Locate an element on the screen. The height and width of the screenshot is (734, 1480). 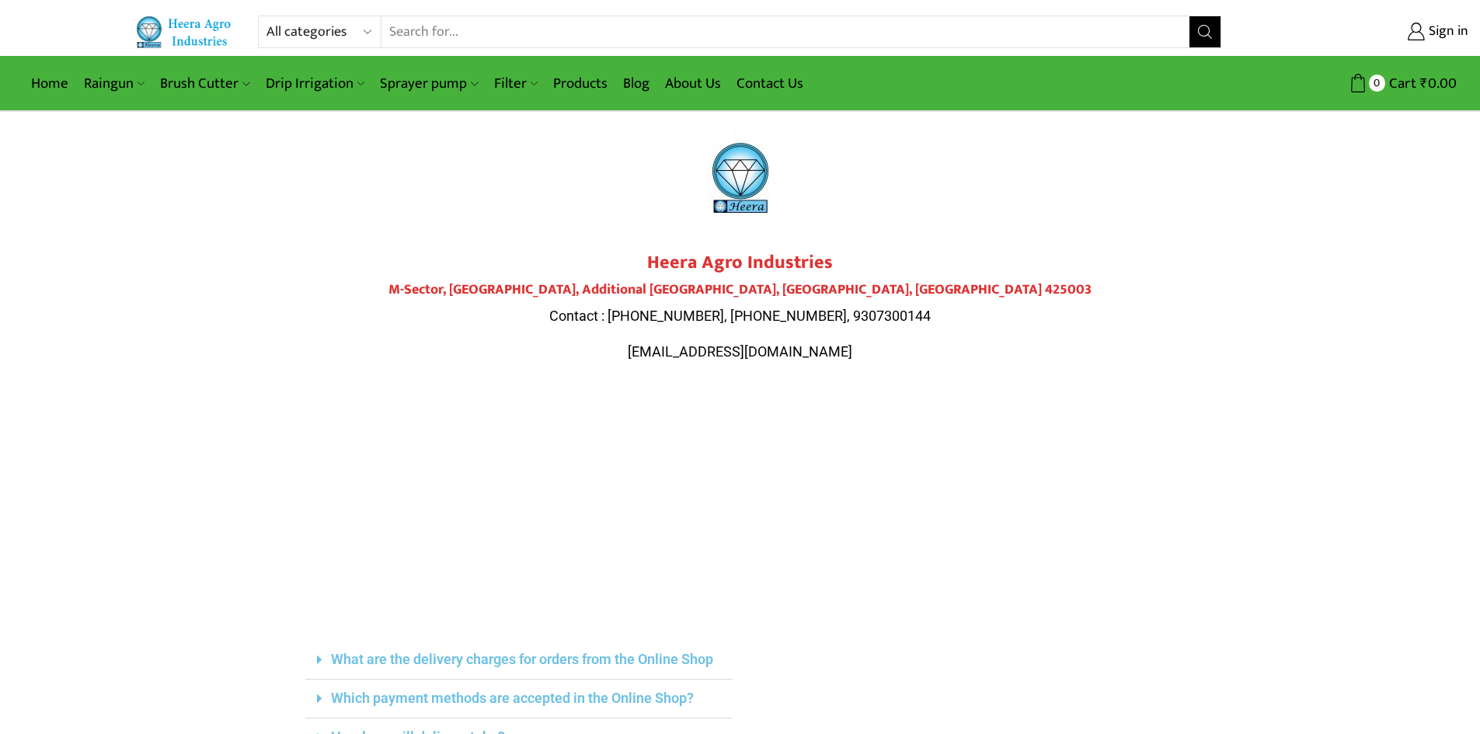
a: What are the delivery charges for orders from the Online Shop is located at coordinates (522, 659).